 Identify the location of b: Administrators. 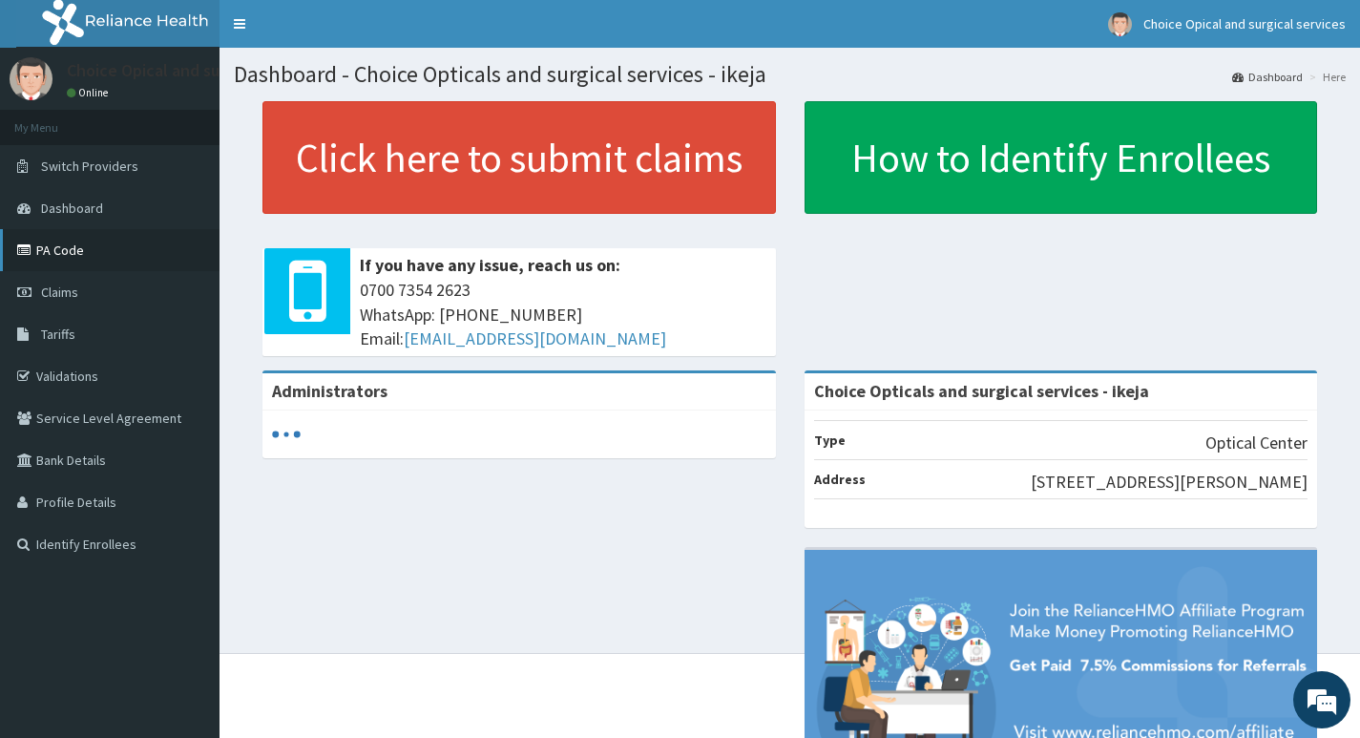
(329, 390).